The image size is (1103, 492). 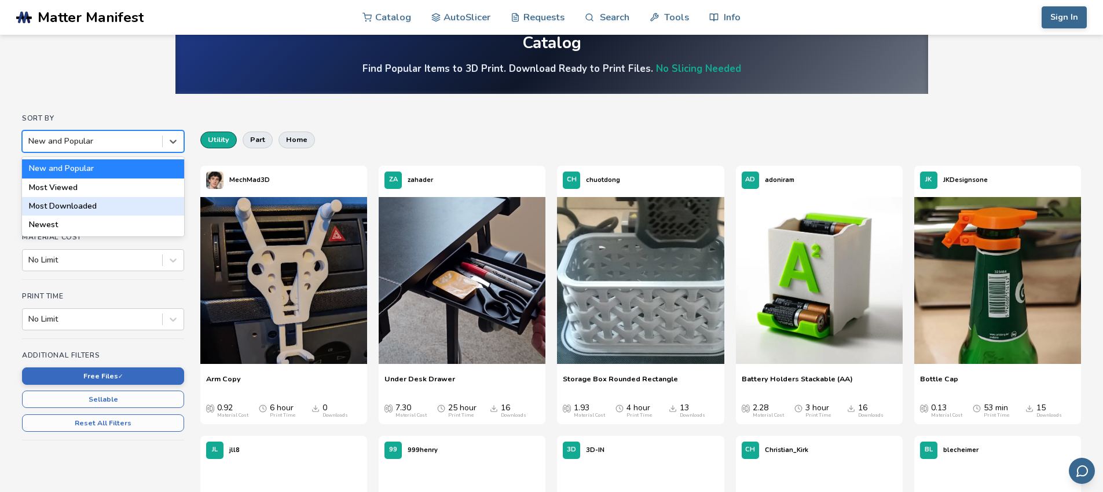 I want to click on h4: Material Cost, so click(x=103, y=237).